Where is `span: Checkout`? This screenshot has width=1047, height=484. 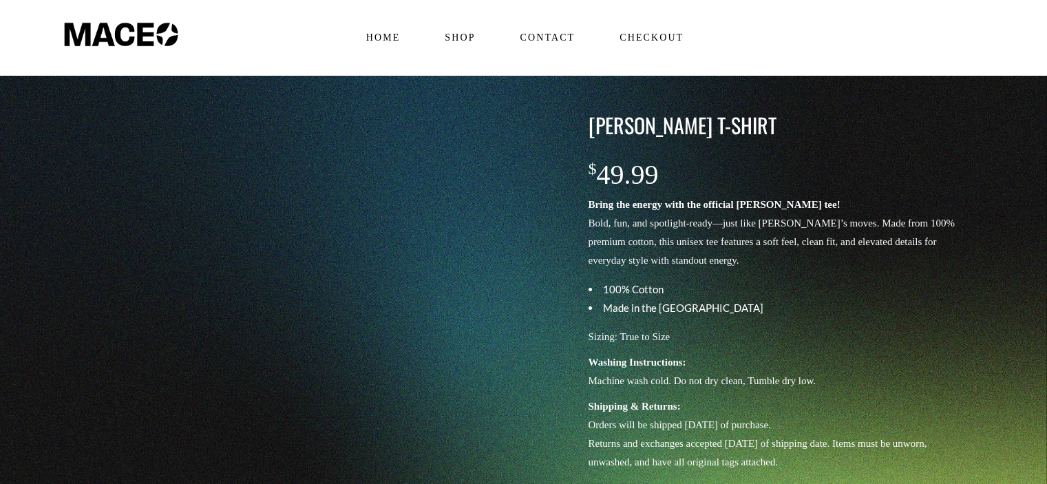 span: Checkout is located at coordinates (651, 38).